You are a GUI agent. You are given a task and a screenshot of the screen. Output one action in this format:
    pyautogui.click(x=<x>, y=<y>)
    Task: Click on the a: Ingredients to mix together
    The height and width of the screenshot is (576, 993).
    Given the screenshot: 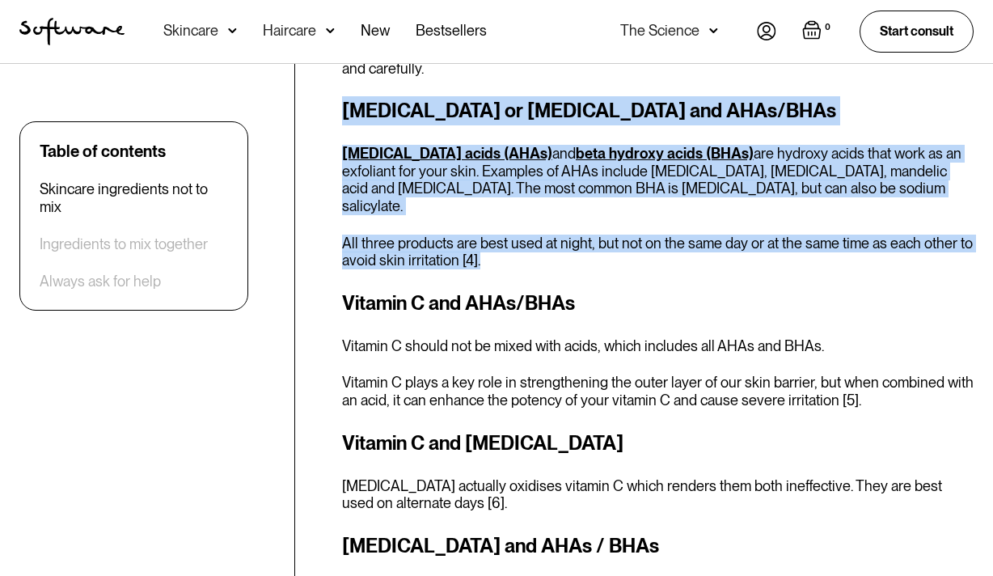 What is the action you would take?
    pyautogui.click(x=124, y=244)
    